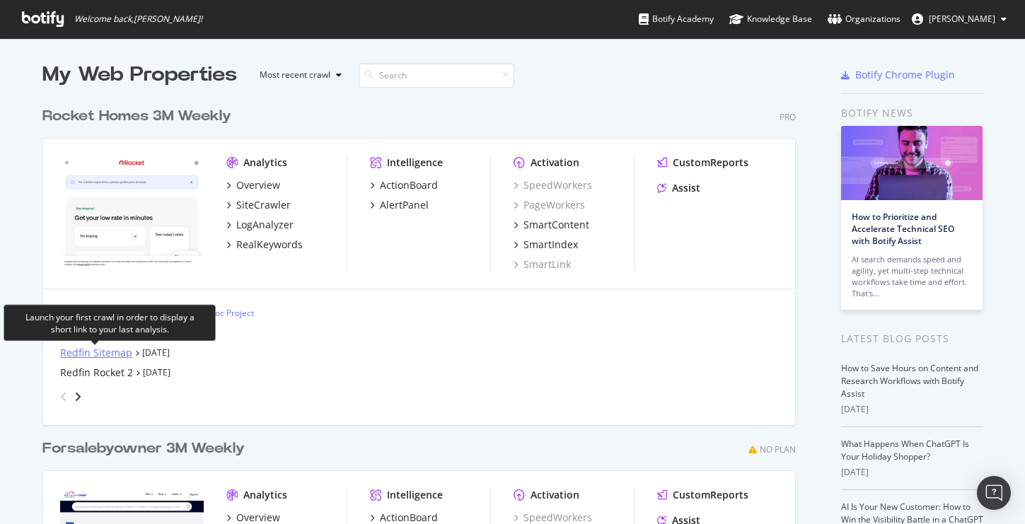 This screenshot has height=524, width=1025. What do you see at coordinates (788, 117) in the screenshot?
I see `div: Pro` at bounding box center [788, 117].